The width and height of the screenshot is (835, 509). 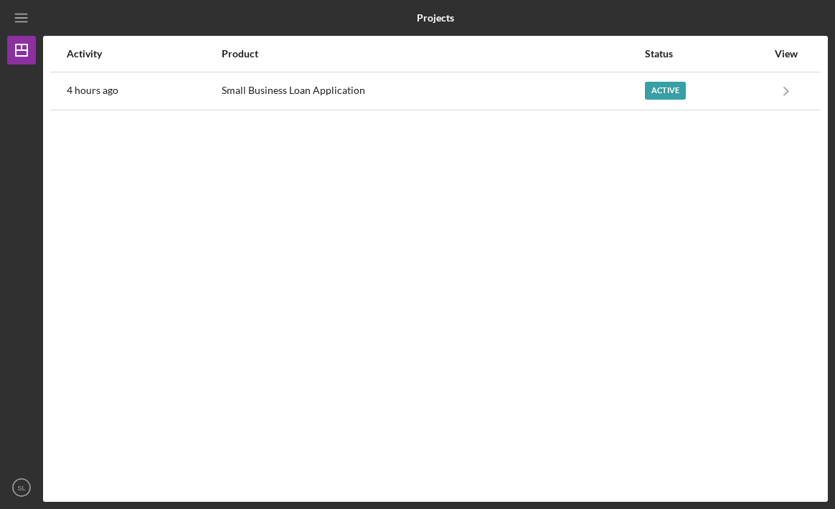 What do you see at coordinates (22, 488) in the screenshot?
I see `button: SL` at bounding box center [22, 488].